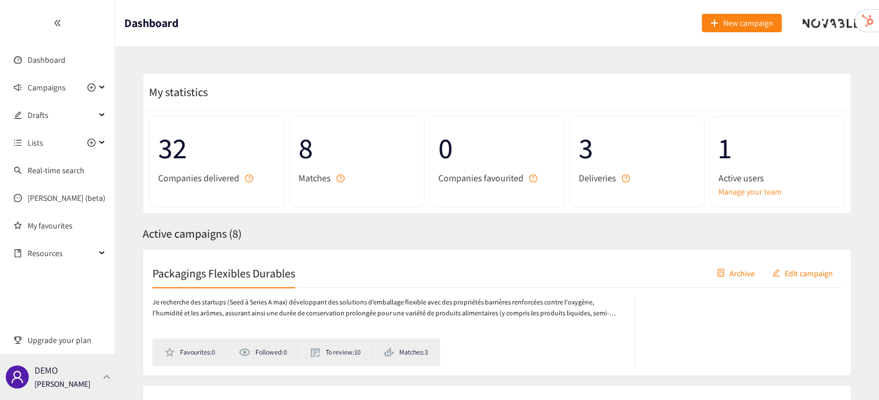 This screenshot has width=879, height=400. What do you see at coordinates (18, 87) in the screenshot?
I see `span: sound` at bounding box center [18, 87].